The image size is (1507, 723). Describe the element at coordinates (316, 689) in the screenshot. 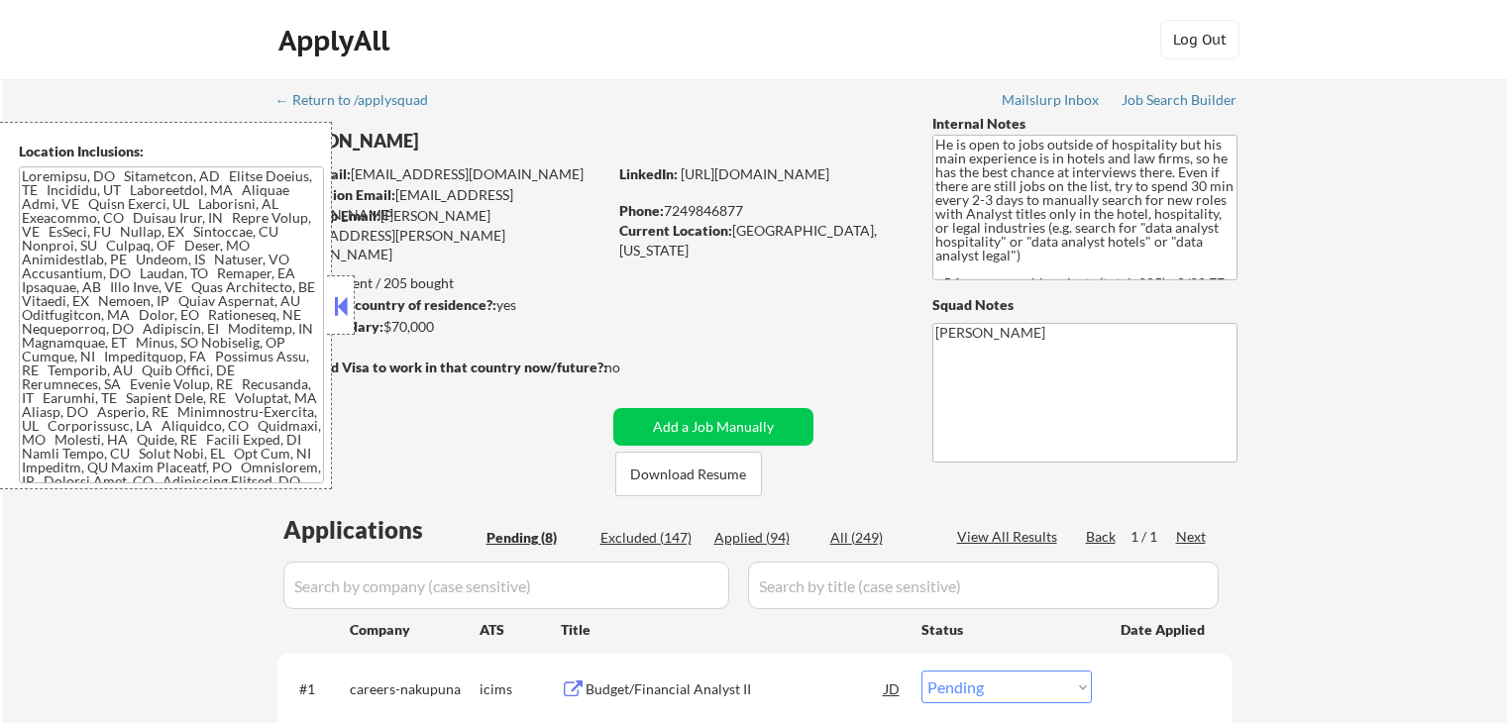

I see `div: #1` at that location.